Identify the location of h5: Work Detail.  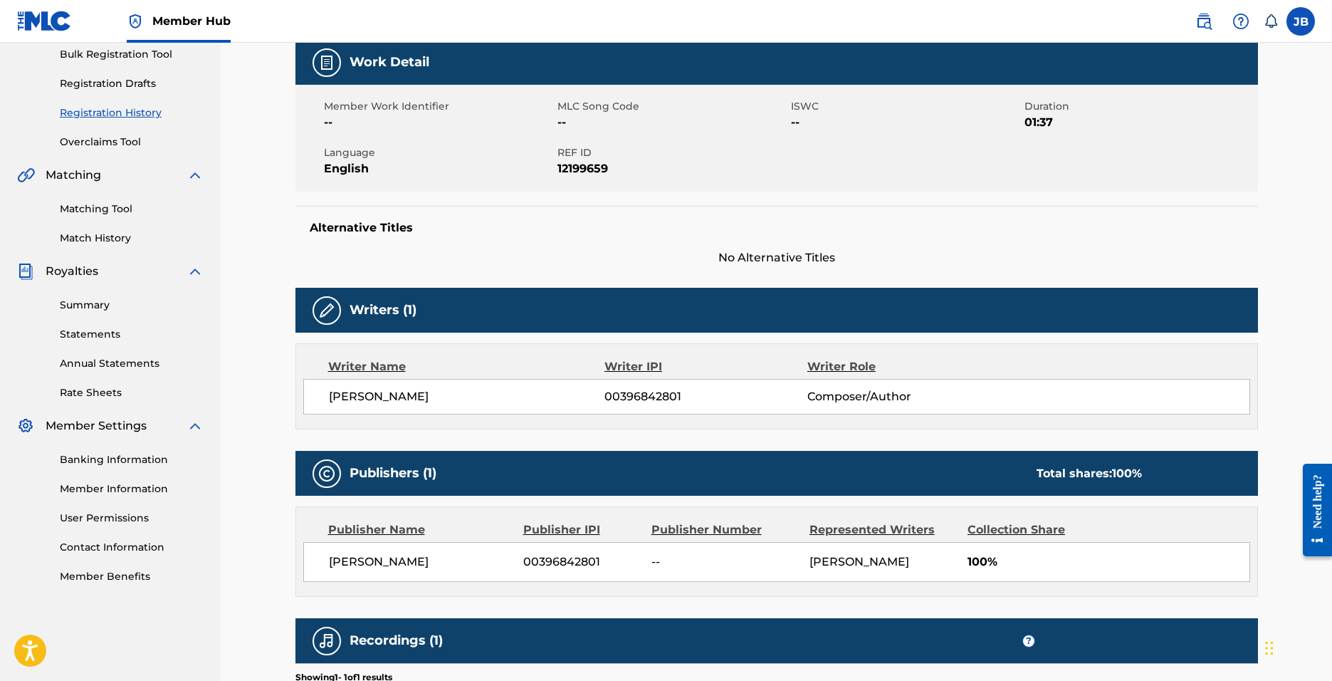
(389, 62).